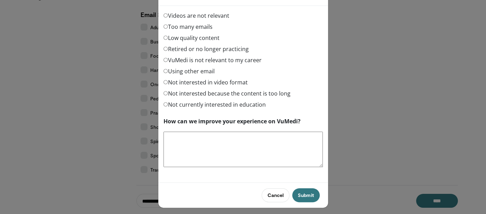 The height and width of the screenshot is (214, 486). What do you see at coordinates (166, 82) in the screenshot?
I see `input: Not interested in video format` at bounding box center [166, 82].